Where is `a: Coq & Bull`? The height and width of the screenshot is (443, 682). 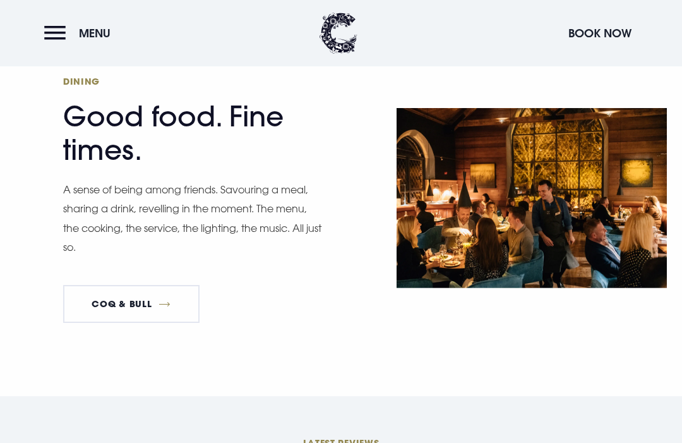
a: Coq & Bull is located at coordinates (131, 304).